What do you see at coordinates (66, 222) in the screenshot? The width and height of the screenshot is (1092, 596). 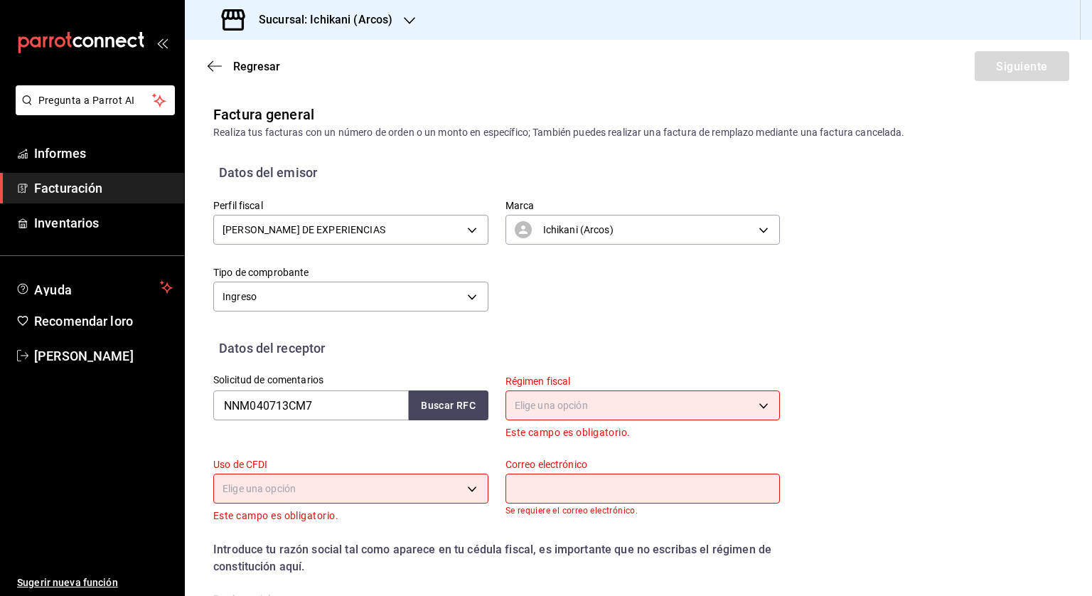 I see `font: Inventarios` at bounding box center [66, 222].